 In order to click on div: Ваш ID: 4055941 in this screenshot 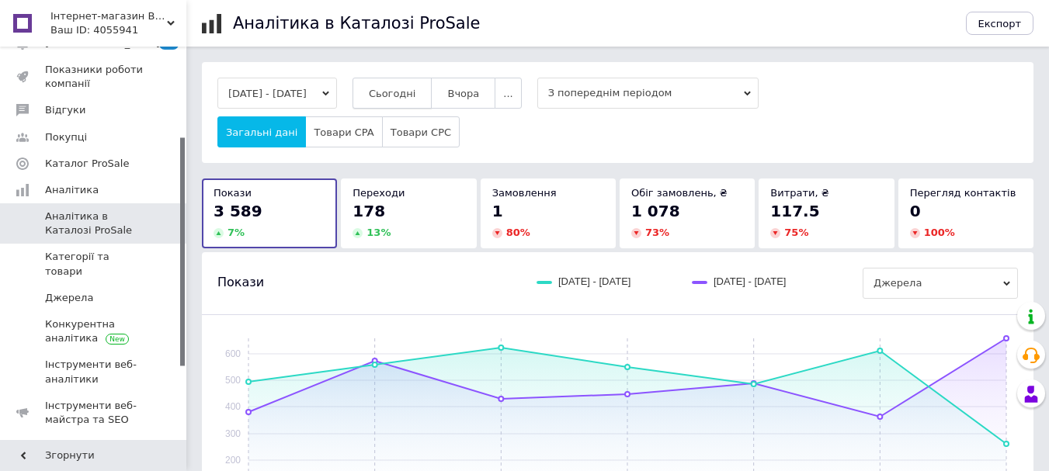, I will do `click(118, 30)`.